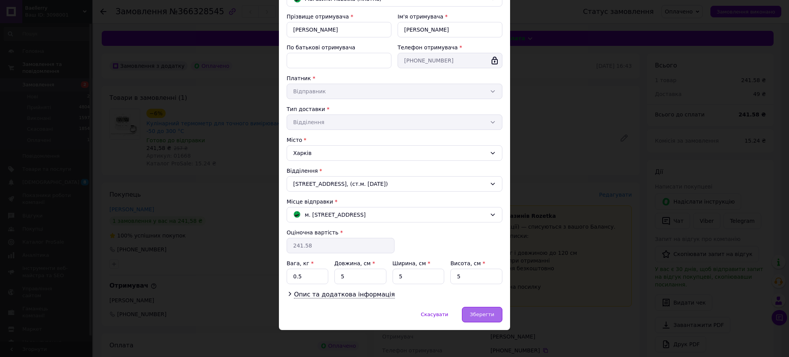 The width and height of the screenshot is (789, 357). Describe the element at coordinates (395, 171) in the screenshot. I see `div: Відділення` at that location.